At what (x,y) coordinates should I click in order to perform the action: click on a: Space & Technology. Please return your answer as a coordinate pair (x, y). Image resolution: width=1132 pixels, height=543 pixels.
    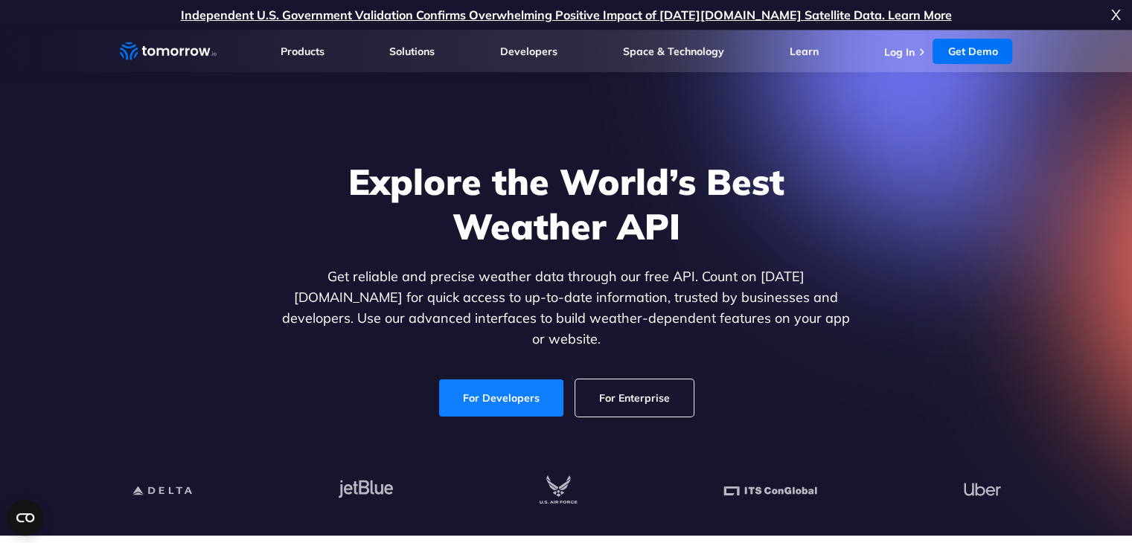
    Looking at the image, I should click on (674, 51).